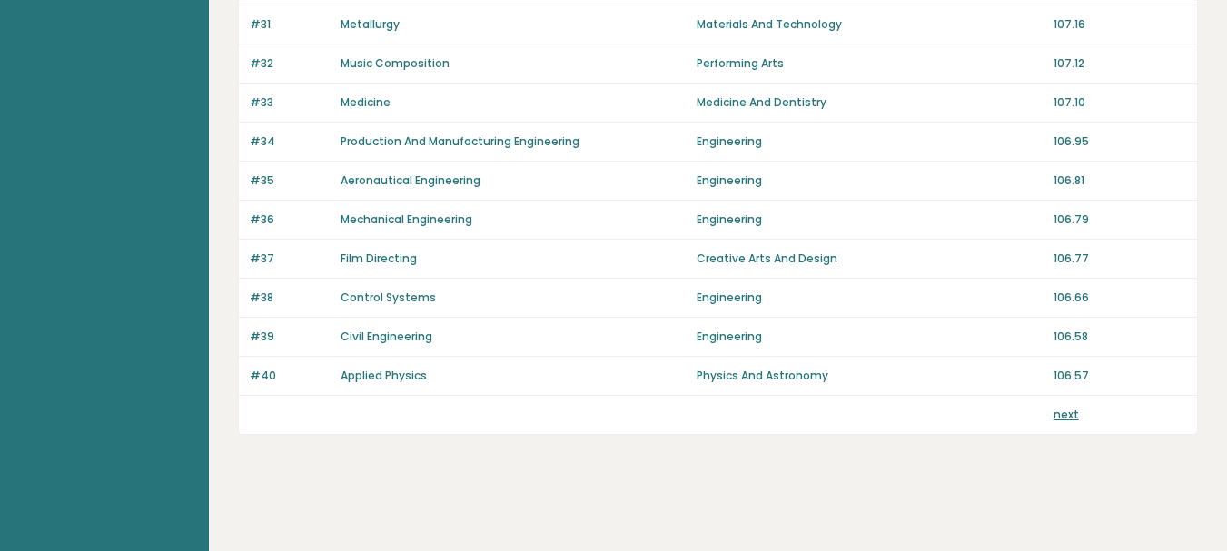 The width and height of the screenshot is (1227, 551). What do you see at coordinates (1120, 337) in the screenshot?
I see `p: 106.58` at bounding box center [1120, 337].